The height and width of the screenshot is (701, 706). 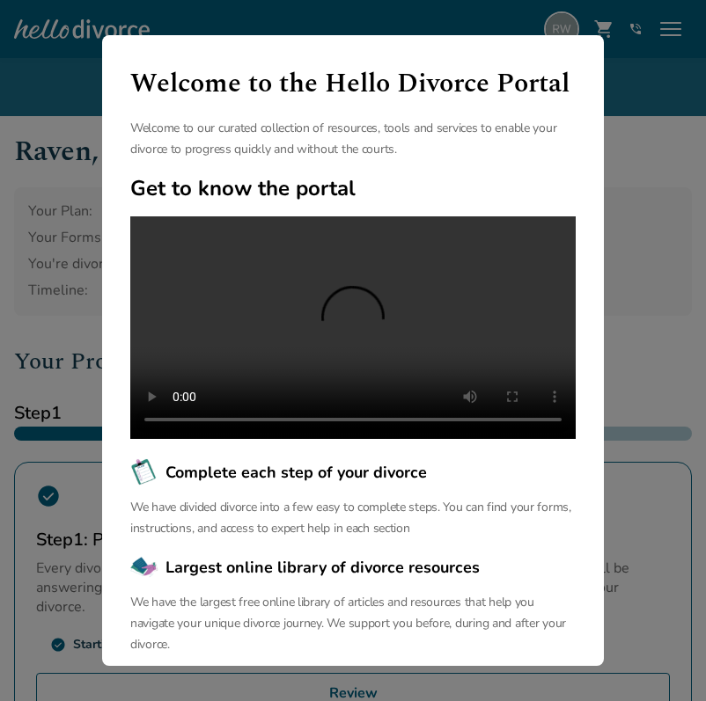 What do you see at coordinates (144, 472) in the screenshot?
I see `img: Complete each step of your divorce` at bounding box center [144, 472].